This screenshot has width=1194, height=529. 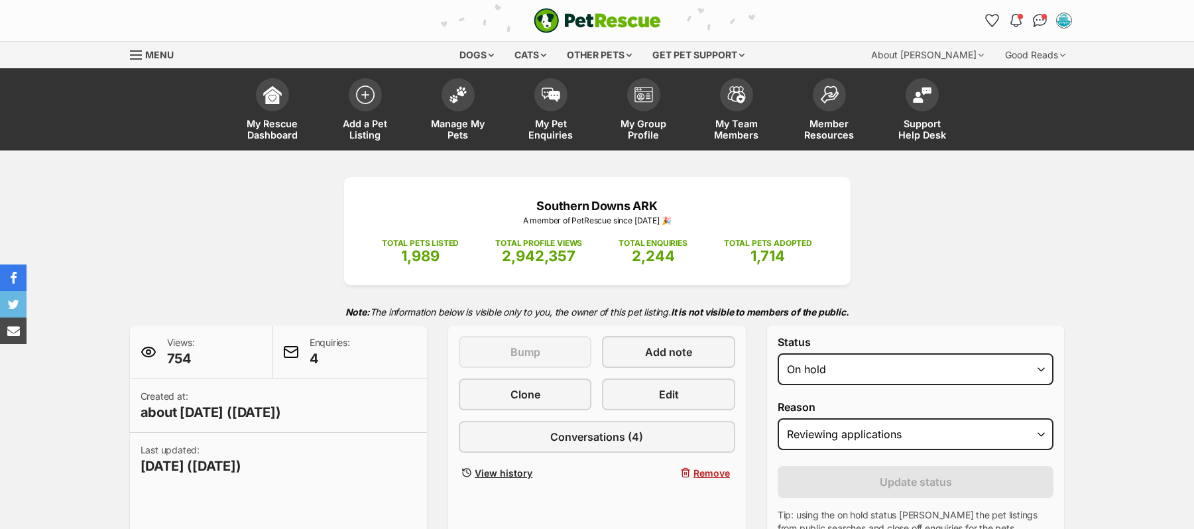 I want to click on span: 2,244, so click(x=653, y=256).